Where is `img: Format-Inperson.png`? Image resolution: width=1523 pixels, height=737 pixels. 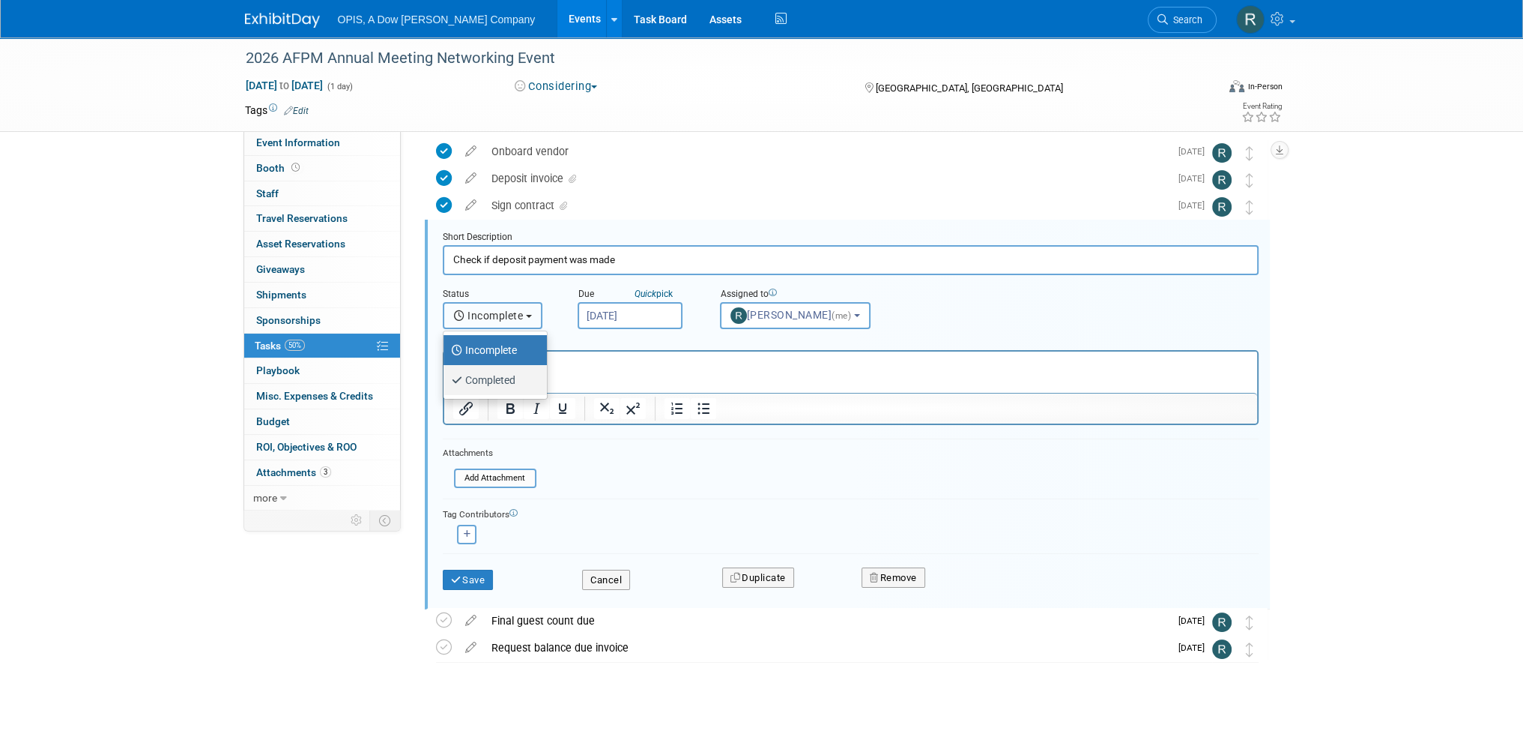 img: Format-Inperson.png is located at coordinates (1237, 86).